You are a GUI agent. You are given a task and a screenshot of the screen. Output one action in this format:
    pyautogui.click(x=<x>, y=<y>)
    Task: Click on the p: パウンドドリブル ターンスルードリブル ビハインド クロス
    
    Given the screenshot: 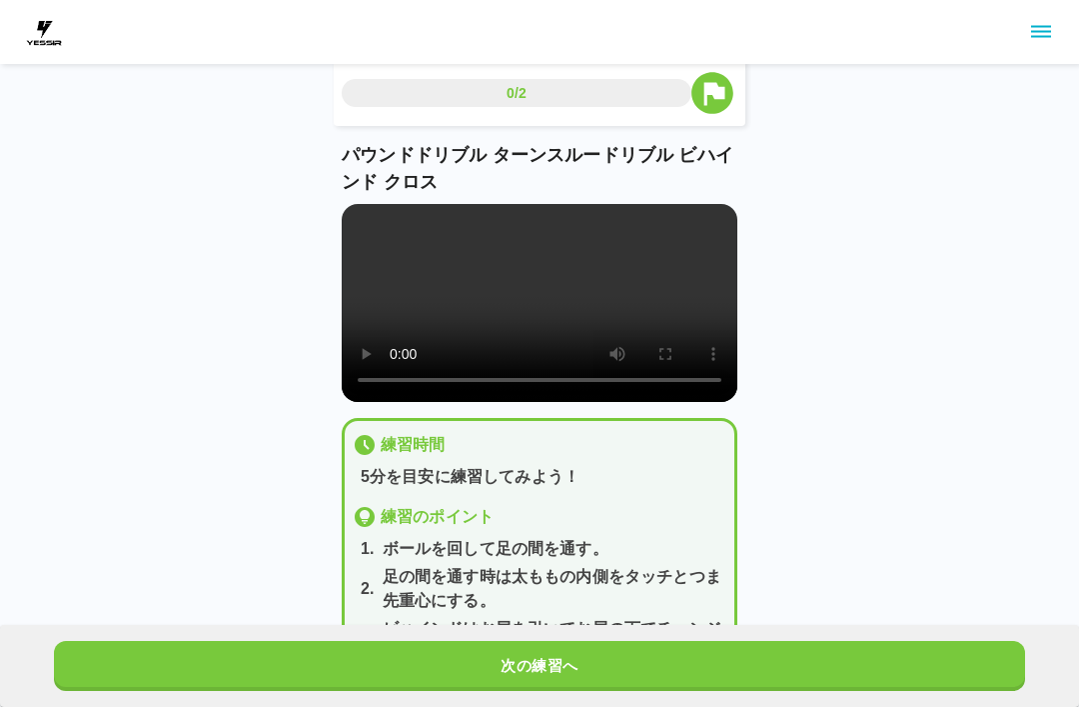 What is the action you would take?
    pyautogui.click(x=540, y=169)
    